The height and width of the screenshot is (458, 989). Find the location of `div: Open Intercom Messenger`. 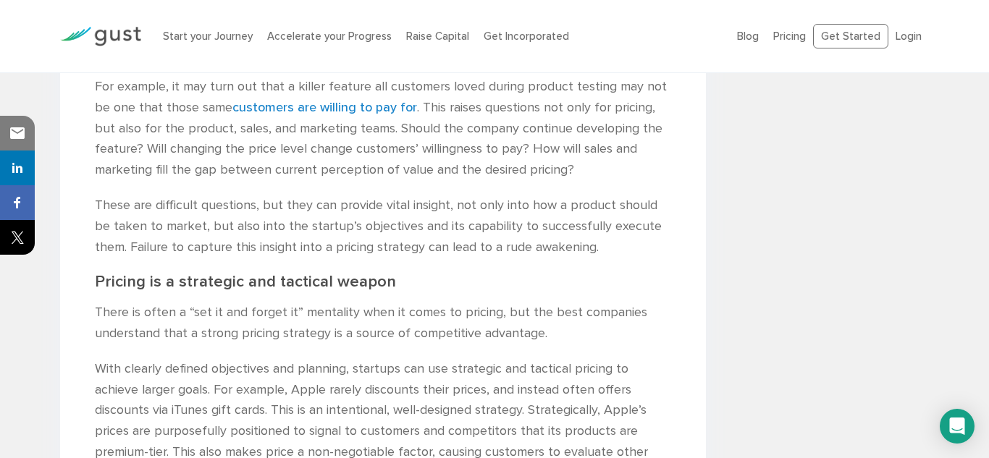

div: Open Intercom Messenger is located at coordinates (957, 426).